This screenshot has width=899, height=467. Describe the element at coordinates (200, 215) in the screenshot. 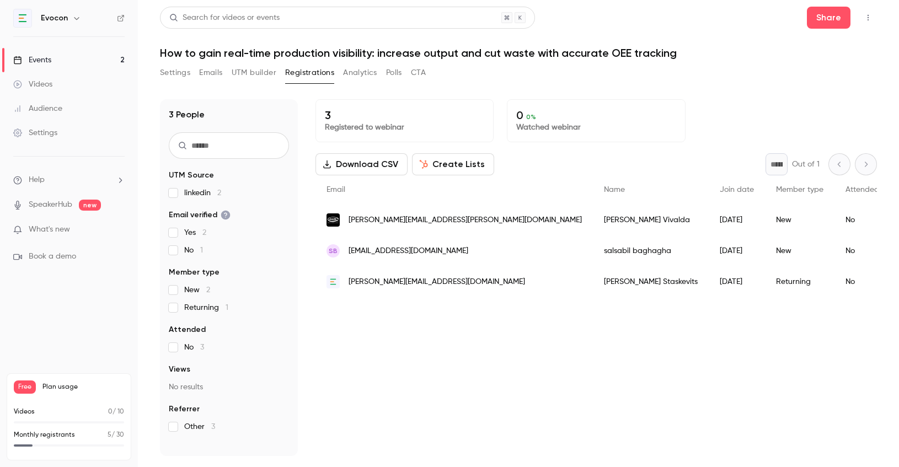

I see `span: Email verified` at that location.